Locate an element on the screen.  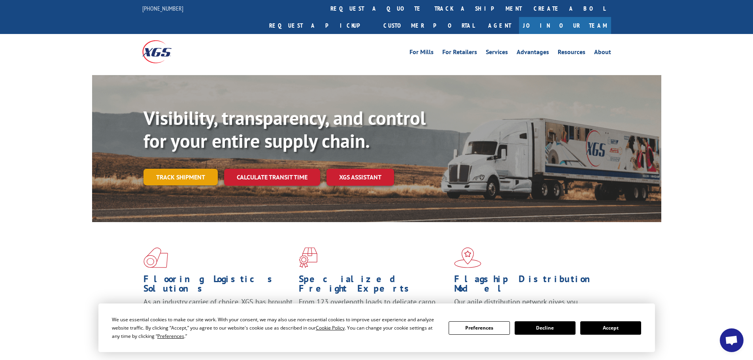
h1: Specialized Freight Experts is located at coordinates (374, 286).